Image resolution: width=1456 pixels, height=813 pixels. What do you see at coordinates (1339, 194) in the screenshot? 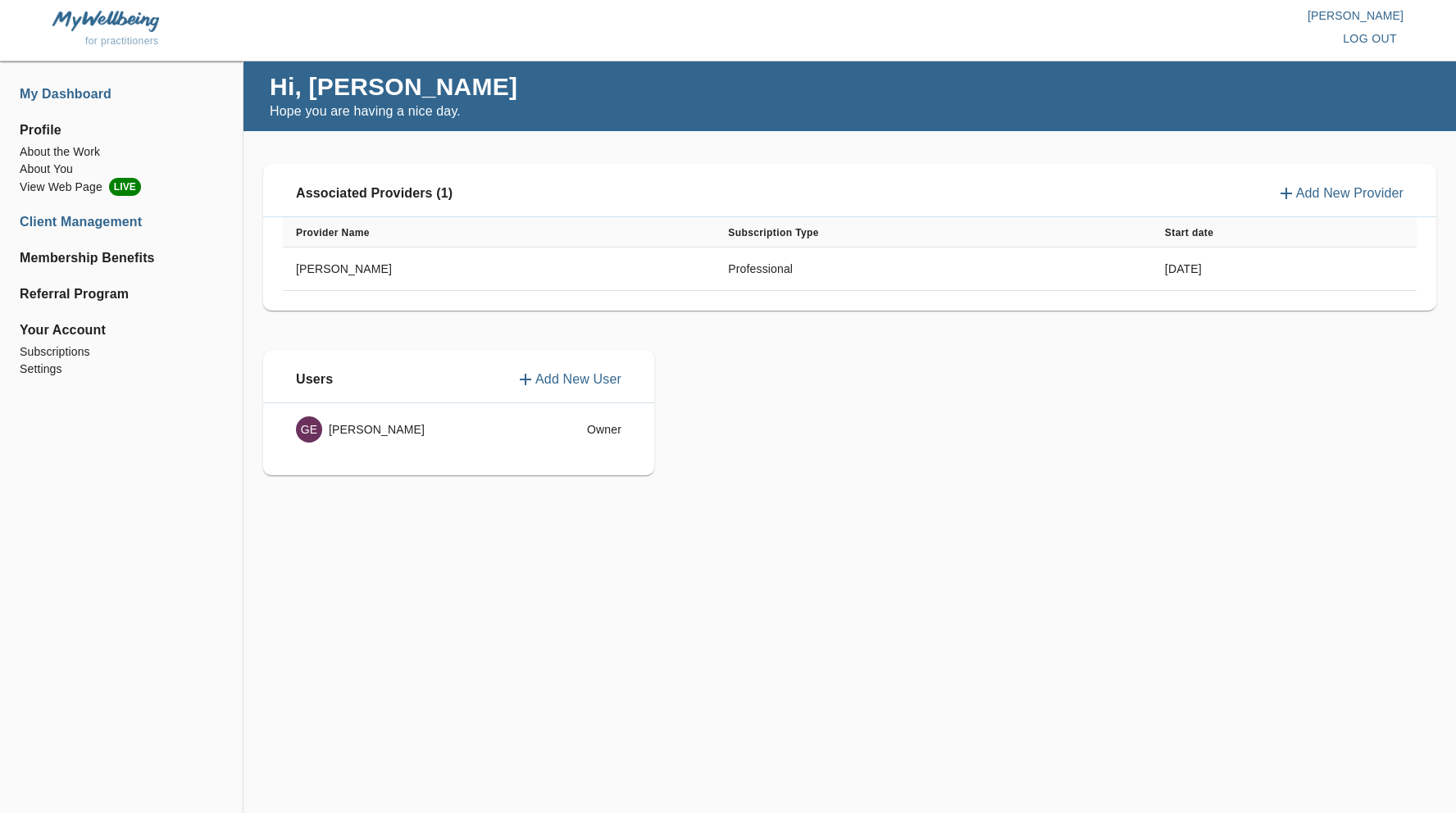
I see `button: Add New Provider` at bounding box center [1339, 194].